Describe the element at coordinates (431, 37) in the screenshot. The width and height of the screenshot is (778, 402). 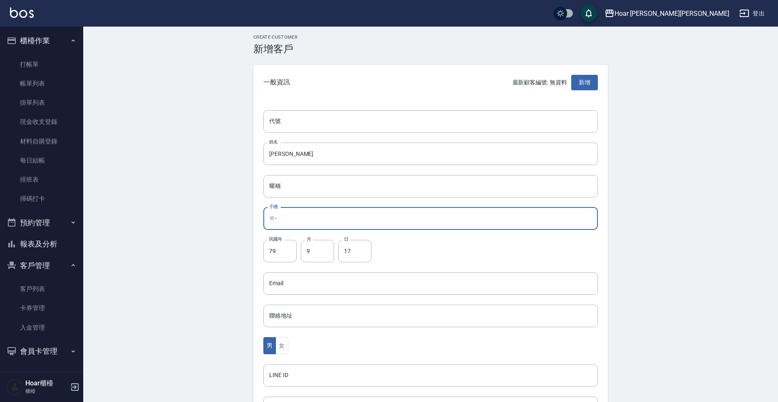
I see `h2: Create Customer` at that location.